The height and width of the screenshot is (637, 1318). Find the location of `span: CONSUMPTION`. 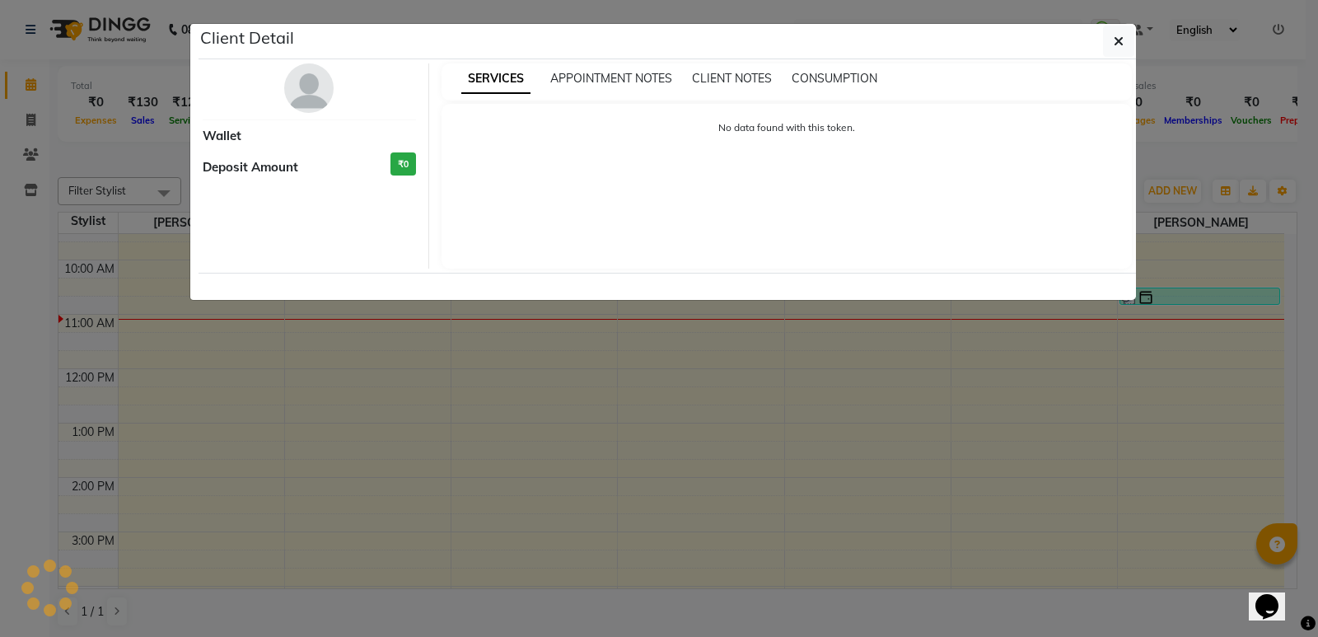

span: CONSUMPTION is located at coordinates (834, 78).